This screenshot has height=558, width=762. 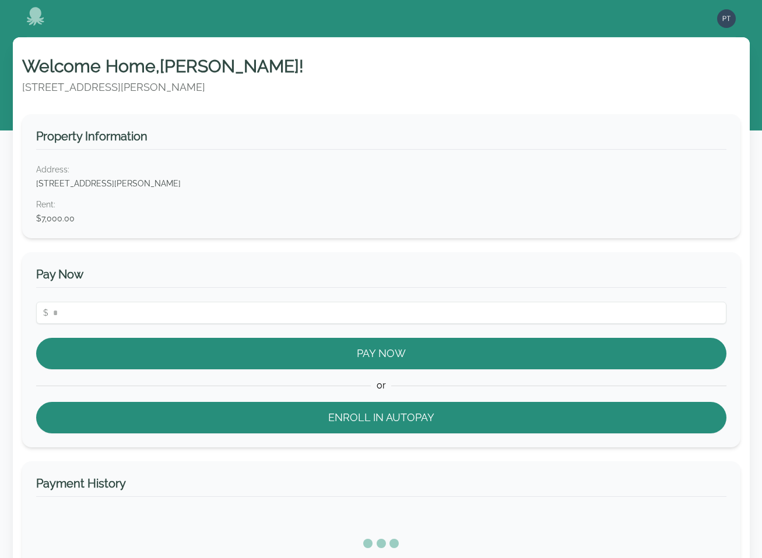 What do you see at coordinates (381, 139) in the screenshot?
I see `h3: Property Information` at bounding box center [381, 139].